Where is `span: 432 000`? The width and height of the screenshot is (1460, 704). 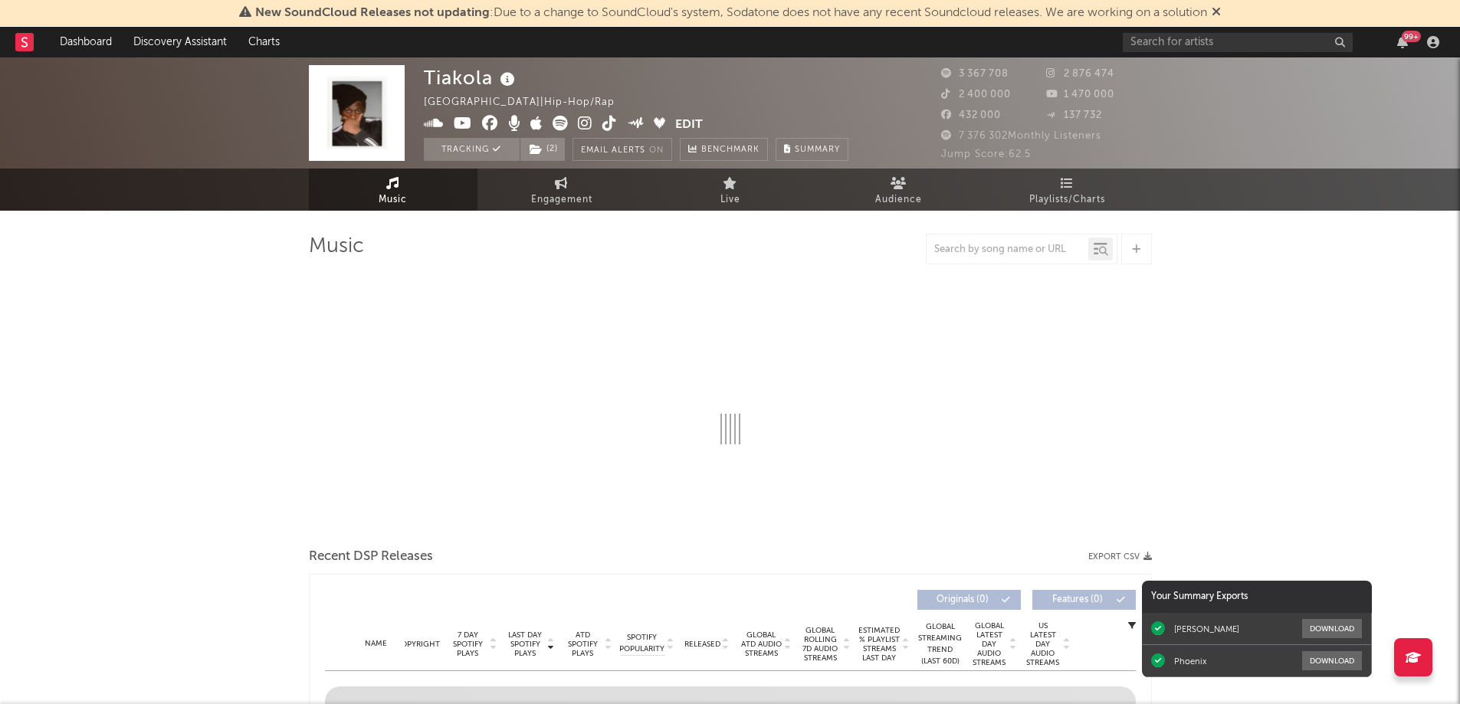
span: 432 000 is located at coordinates (971, 115).